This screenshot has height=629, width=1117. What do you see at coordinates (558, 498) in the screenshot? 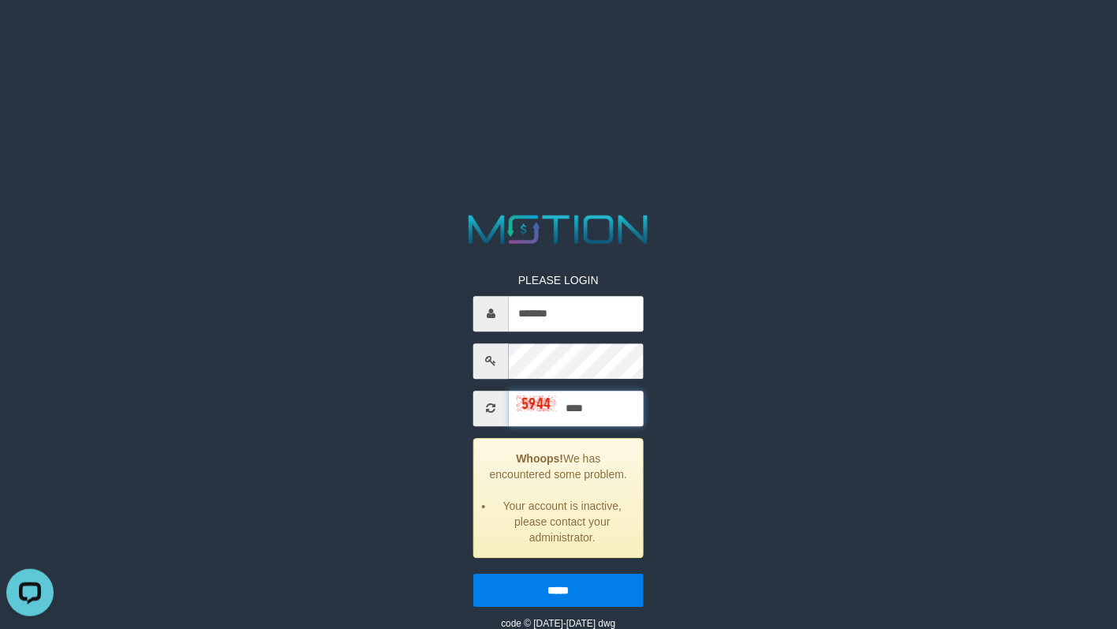
I see `div: We has encountered some problem.` at bounding box center [558, 498].